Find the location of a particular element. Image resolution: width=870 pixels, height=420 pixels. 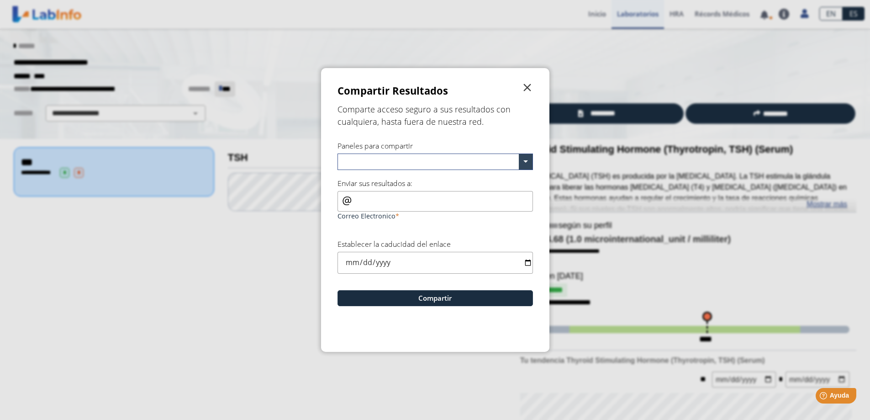

label: Establecer la caducidad del enlace is located at coordinates (394, 244).